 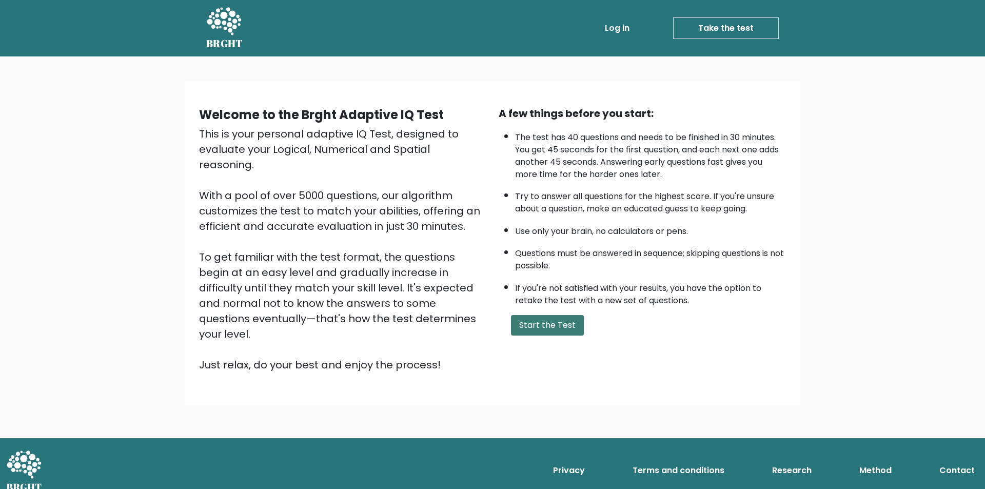 I want to click on li: If you're not satisfied with your results, you have the option to retake the test with a new set ..., so click(x=651, y=292).